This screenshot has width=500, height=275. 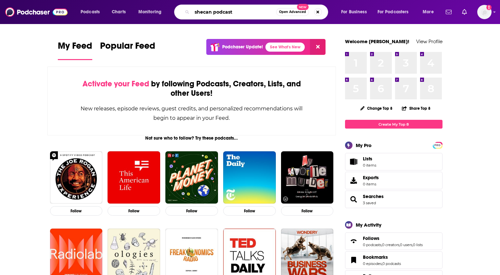 What do you see at coordinates (76, 178) in the screenshot?
I see `a: The Joe Rogan Experience` at bounding box center [76, 178].